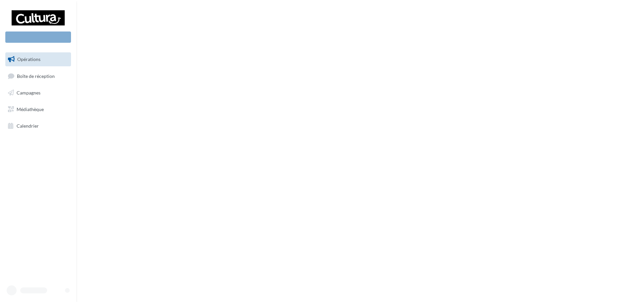  What do you see at coordinates (28, 125) in the screenshot?
I see `span: Calendrier` at bounding box center [28, 125].